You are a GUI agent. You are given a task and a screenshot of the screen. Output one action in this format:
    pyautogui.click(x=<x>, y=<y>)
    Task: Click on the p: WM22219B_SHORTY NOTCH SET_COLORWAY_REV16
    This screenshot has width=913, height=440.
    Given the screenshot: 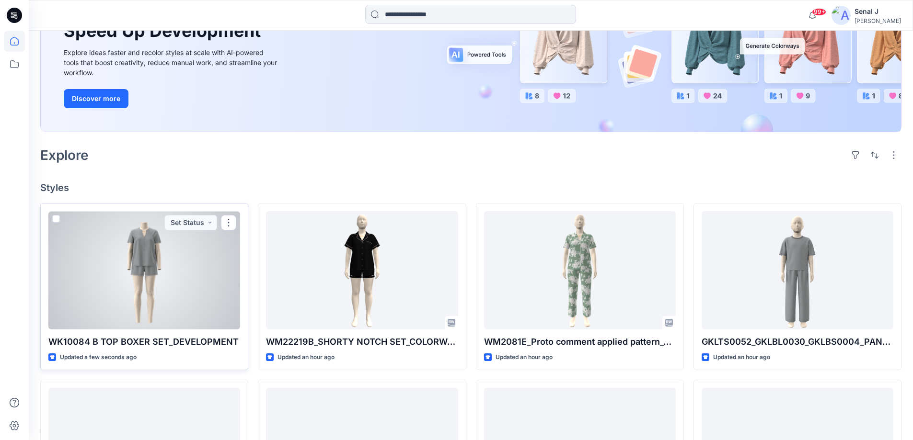 What is the action you would take?
    pyautogui.click(x=362, y=342)
    